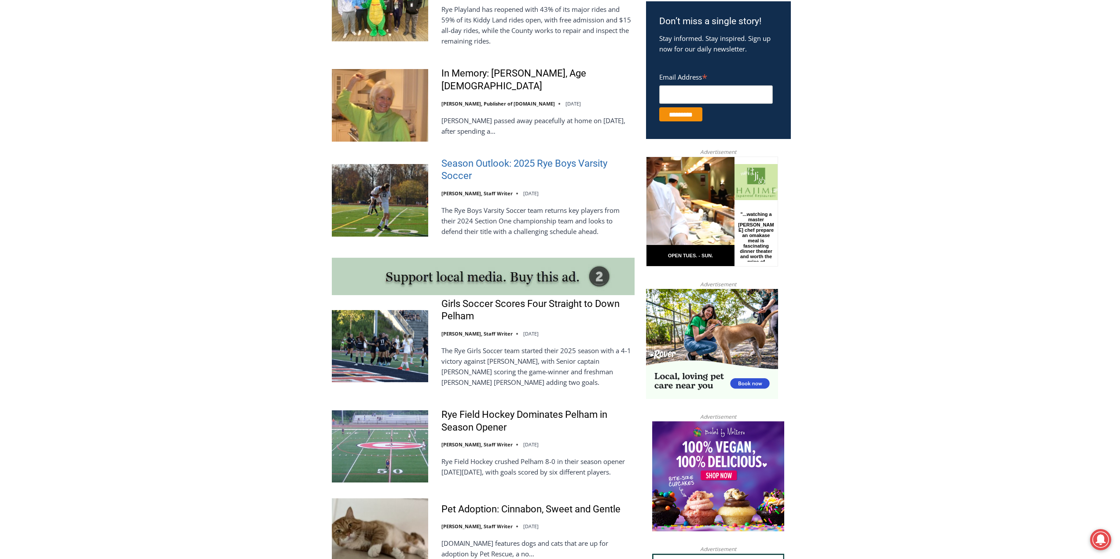  I want to click on a: Season Outlook: 2025 Rye Boys Varsity Soccer, so click(538, 170).